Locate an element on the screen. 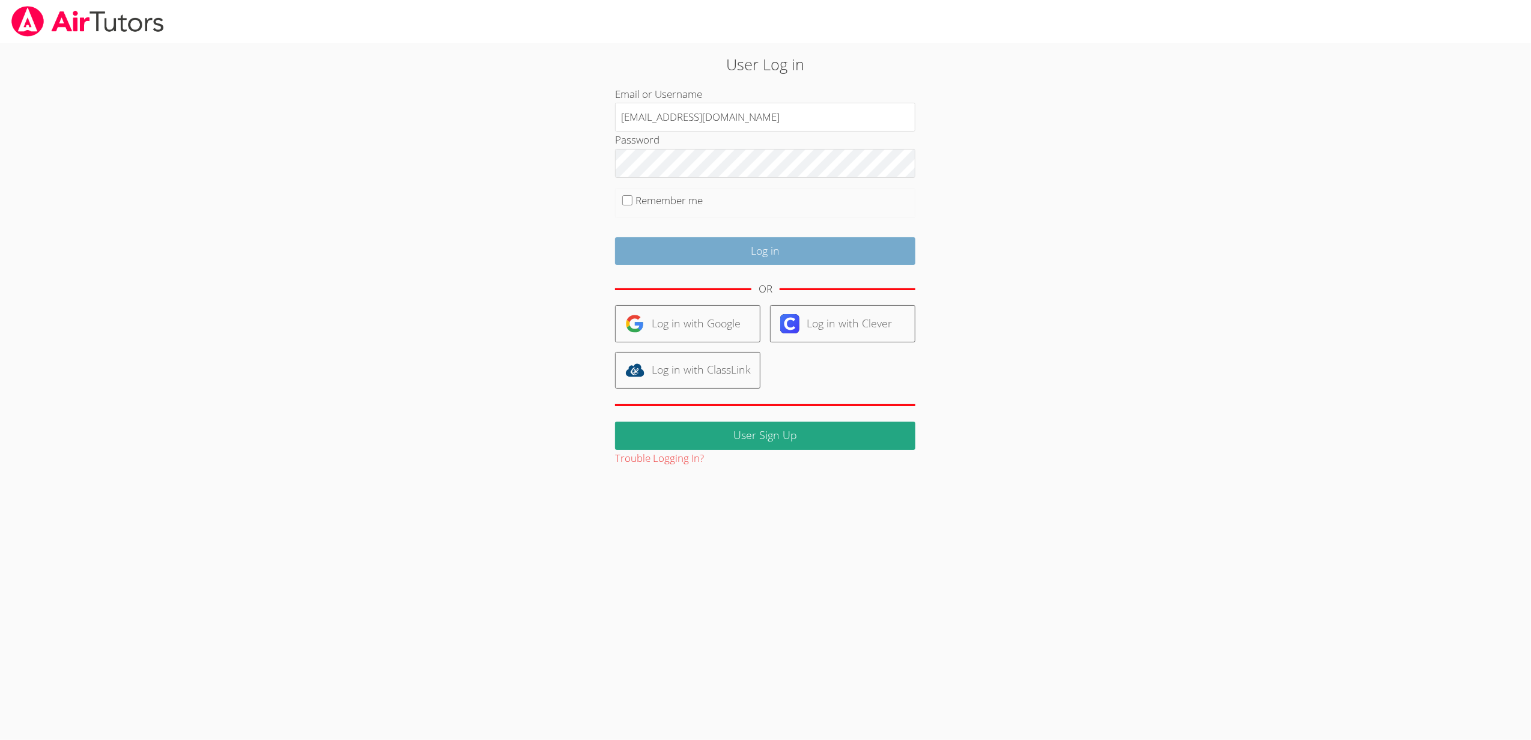  img: airtutors_banner-c4298cdbf04f3fff15de1276eac7730deb9818008684d7c2e4769d2f7ddbe033.png is located at coordinates (88, 21).